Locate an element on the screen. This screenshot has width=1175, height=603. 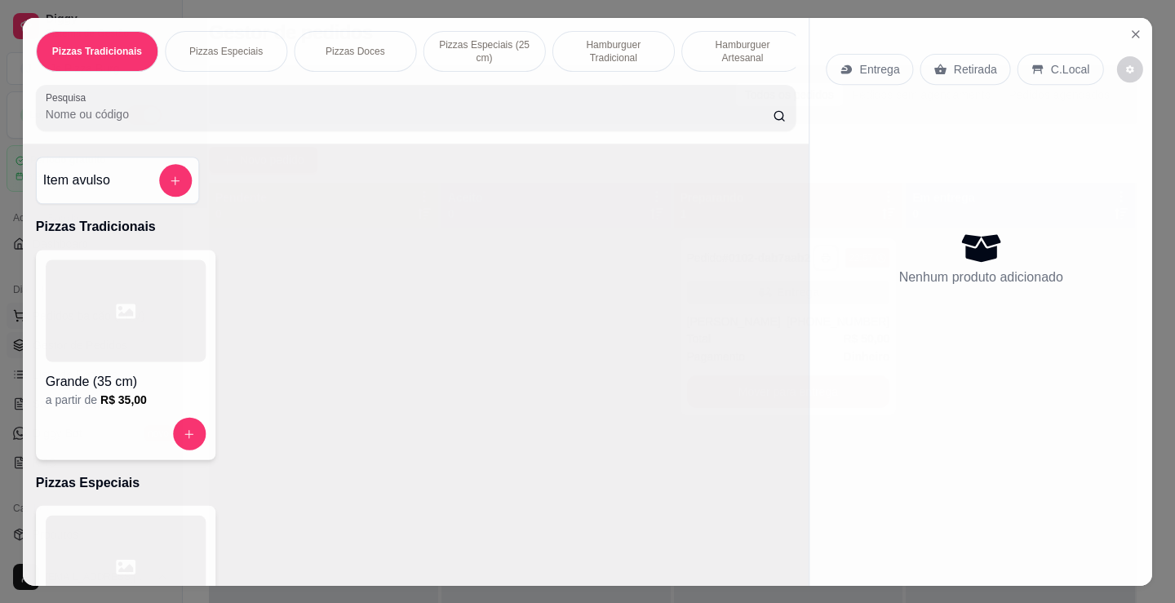
p: Pizzas Especiais (25 cm) is located at coordinates (485, 51).